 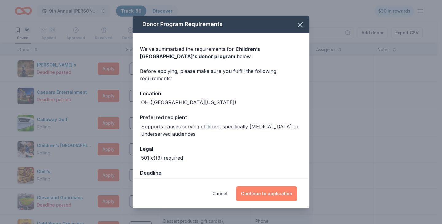 I want to click on div: Preferred recipient, so click(x=221, y=118).